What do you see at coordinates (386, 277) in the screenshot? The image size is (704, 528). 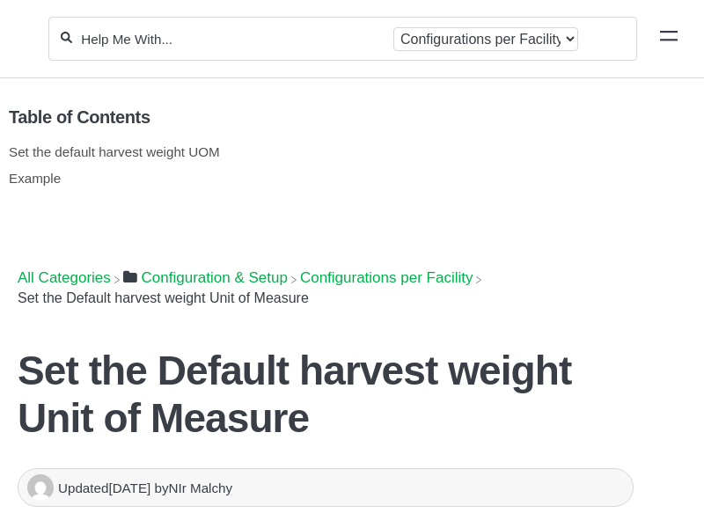 I see `a: Configurations per Facility` at bounding box center [386, 277].